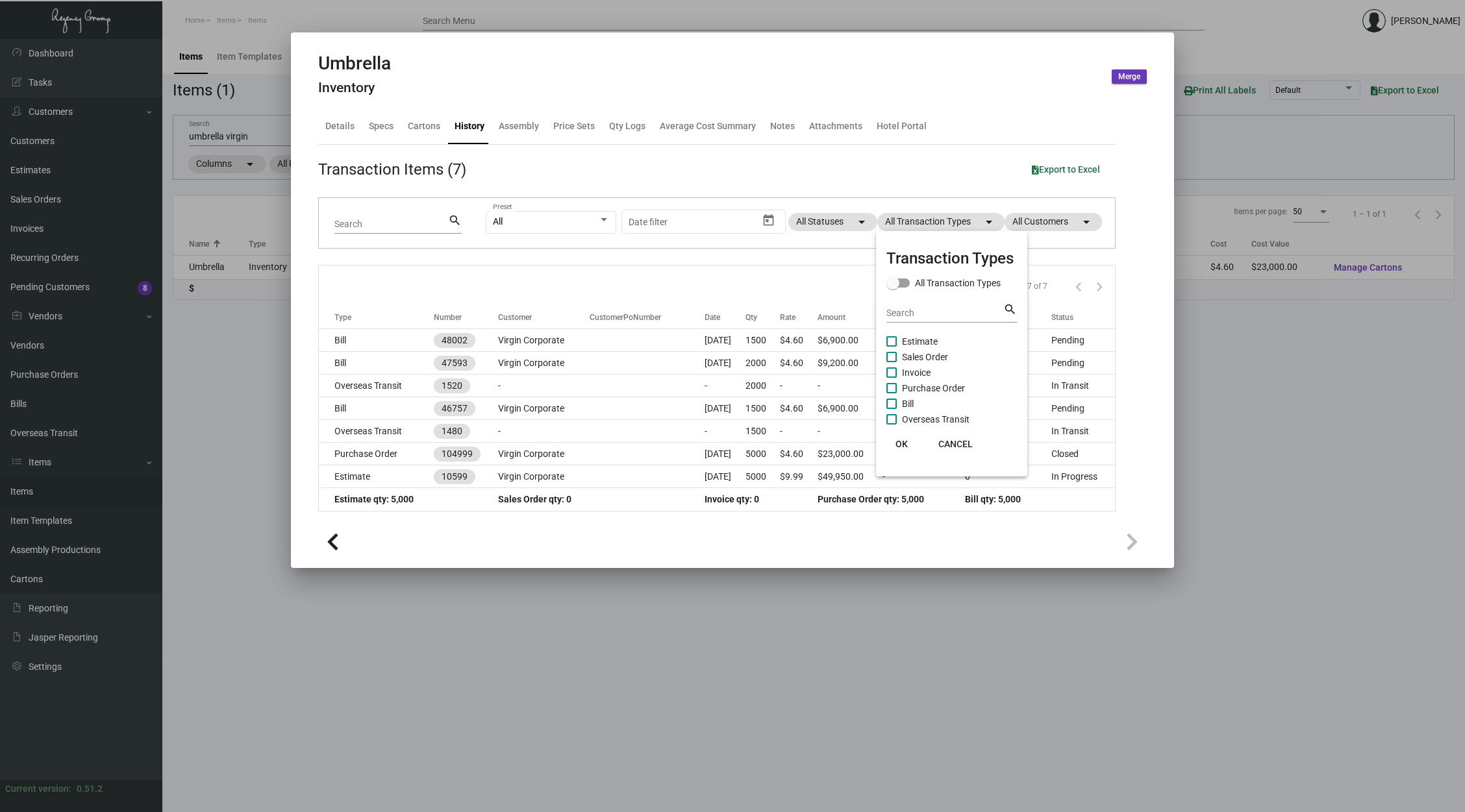  I want to click on span: Overseas Transit, so click(935, 419).